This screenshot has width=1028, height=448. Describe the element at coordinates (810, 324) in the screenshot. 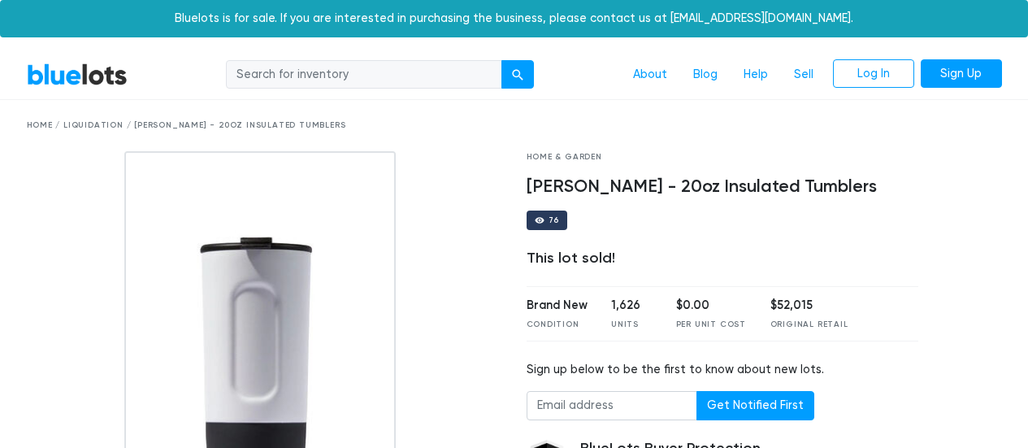

I see `div: Original Retail` at that location.